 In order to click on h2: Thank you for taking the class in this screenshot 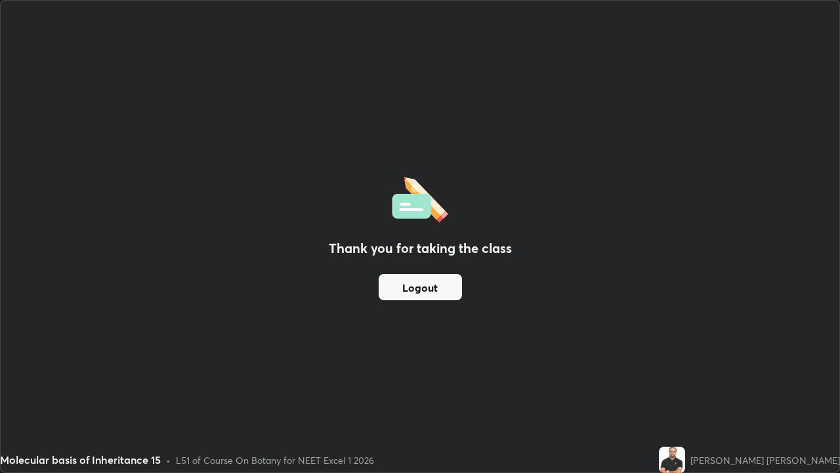, I will do `click(420, 248)`.